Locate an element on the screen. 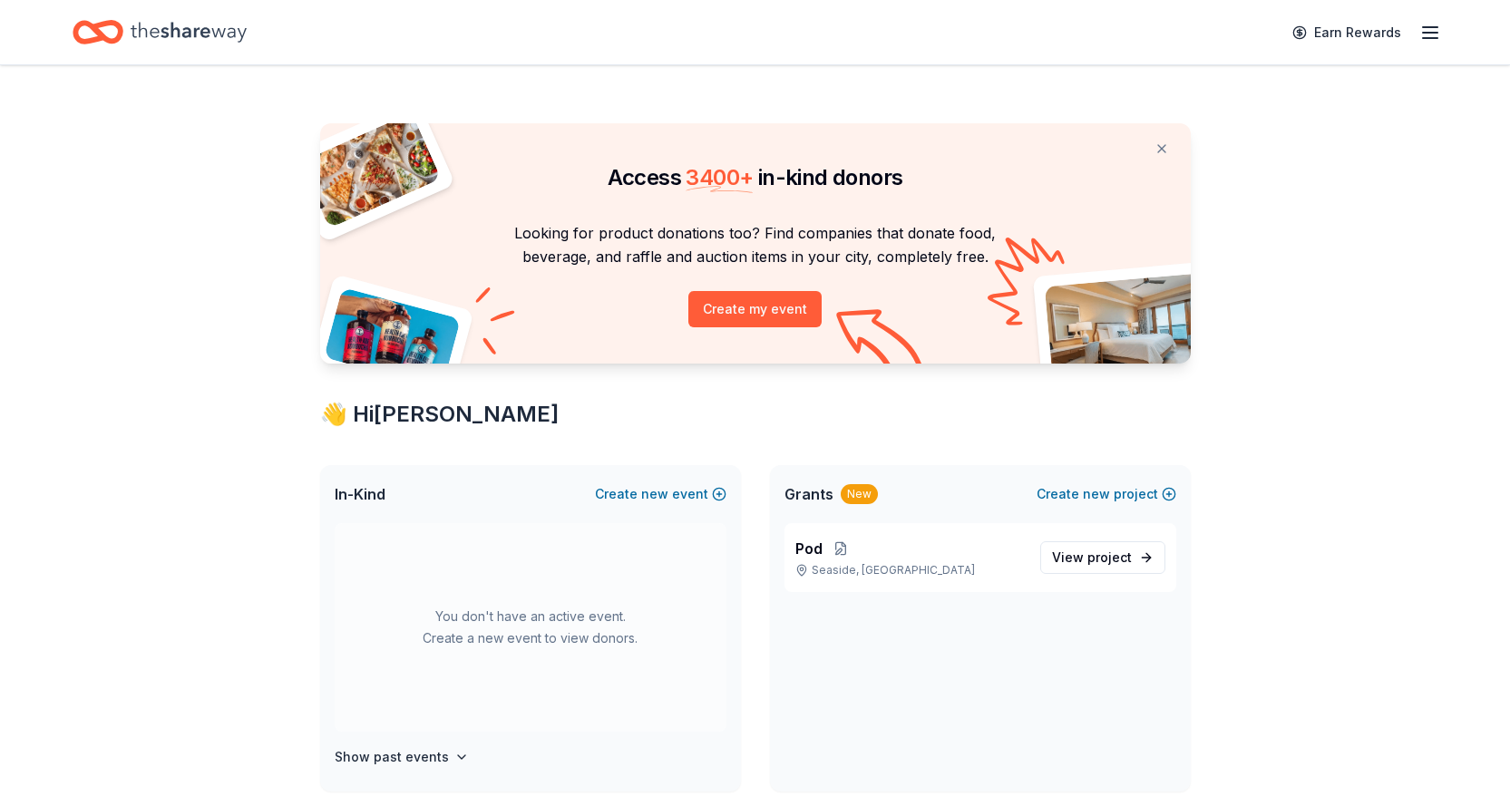  span: 3400 + is located at coordinates (719, 177).